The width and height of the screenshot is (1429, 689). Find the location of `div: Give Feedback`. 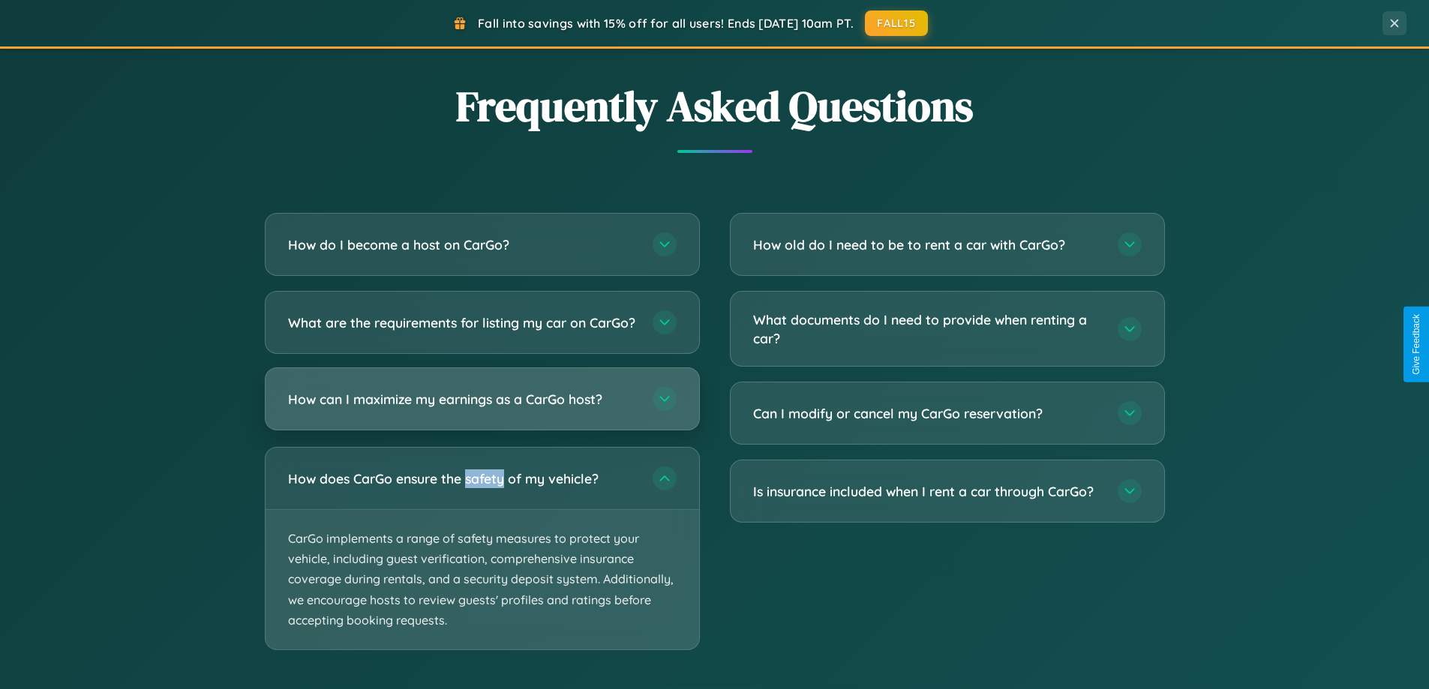

div: Give Feedback is located at coordinates (1416, 344).